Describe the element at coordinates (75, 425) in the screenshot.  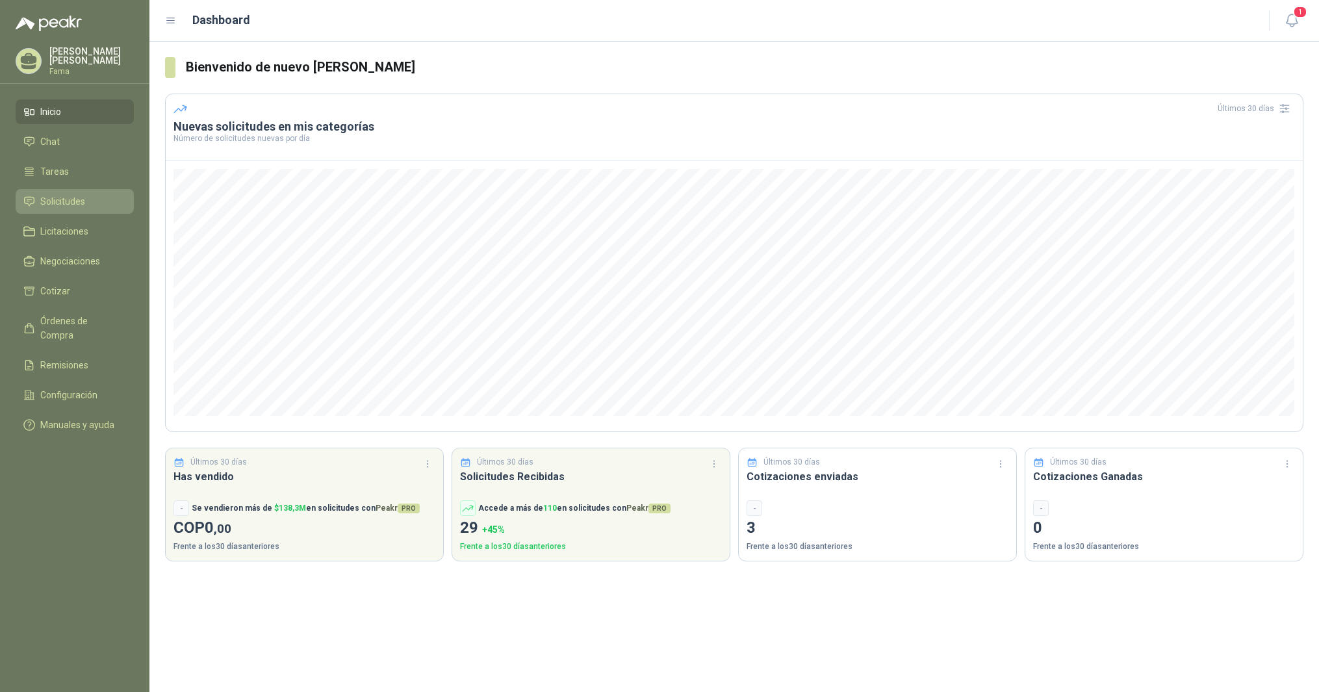
I see `a: Manuales y ayuda` at that location.